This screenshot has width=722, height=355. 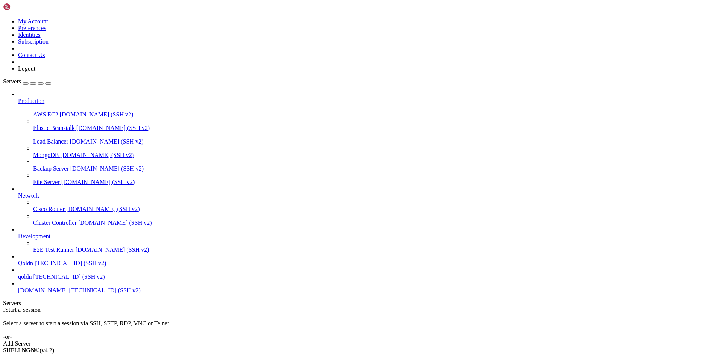 What do you see at coordinates (46, 182) in the screenshot?
I see `span: File Server` at bounding box center [46, 182].